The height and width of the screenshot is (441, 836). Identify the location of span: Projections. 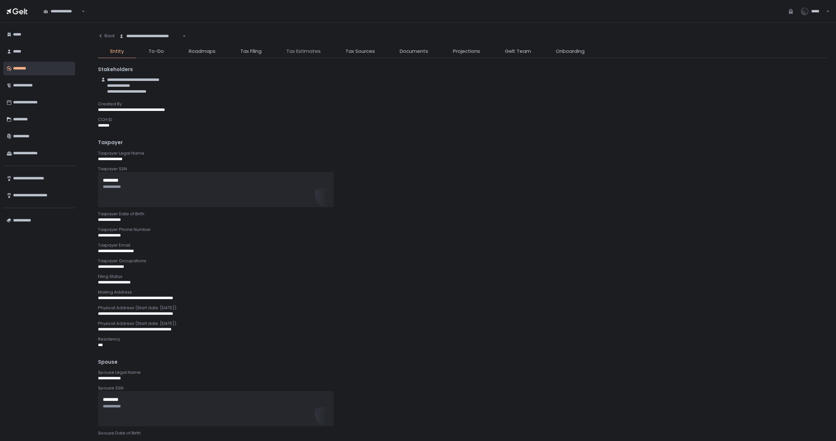
(466, 51).